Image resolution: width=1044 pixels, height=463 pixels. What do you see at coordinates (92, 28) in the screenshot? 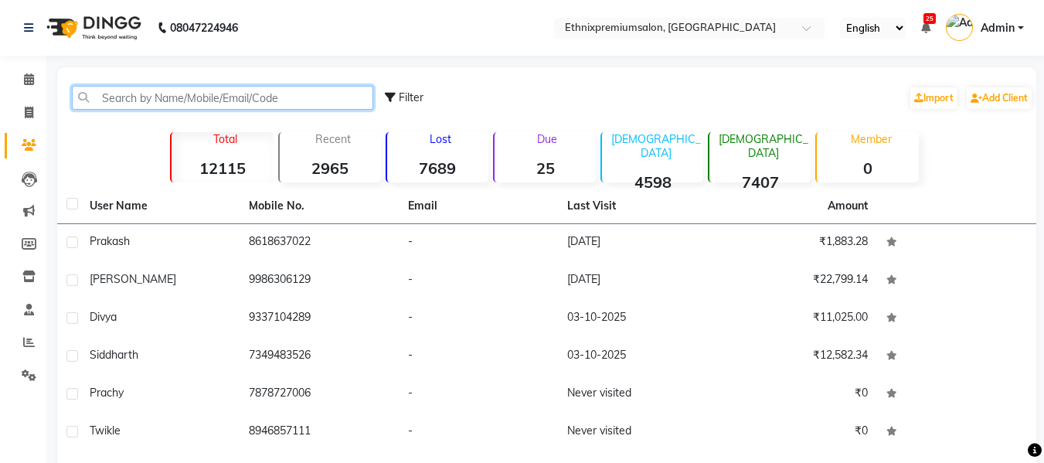
I see `img: logo` at bounding box center [92, 28].